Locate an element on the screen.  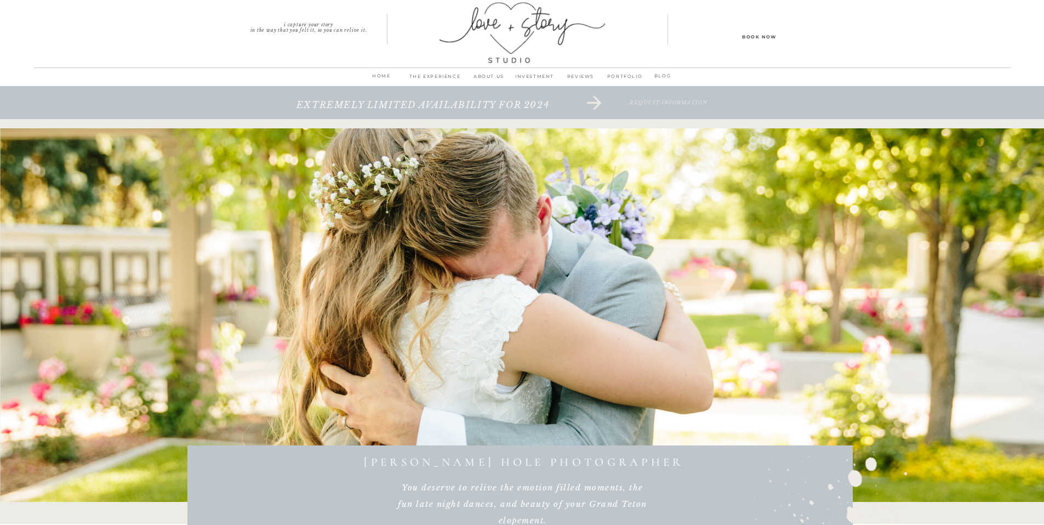
a: REVIEWS is located at coordinates (581, 79).